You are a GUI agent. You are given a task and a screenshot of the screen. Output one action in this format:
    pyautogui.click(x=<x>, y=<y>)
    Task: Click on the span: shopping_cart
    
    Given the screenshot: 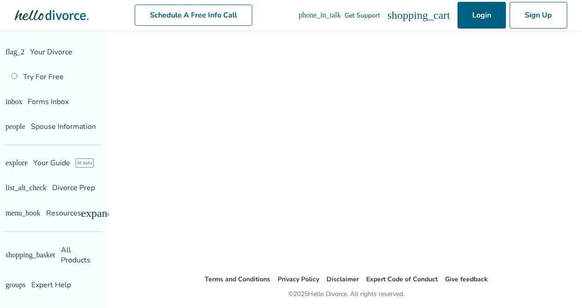 What is the action you would take?
    pyautogui.click(x=444, y=15)
    